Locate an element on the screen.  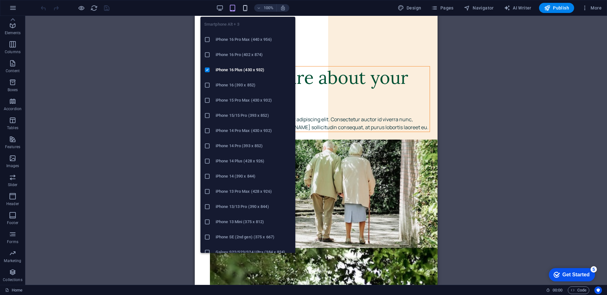
span: Pages is located at coordinates (442, 8).